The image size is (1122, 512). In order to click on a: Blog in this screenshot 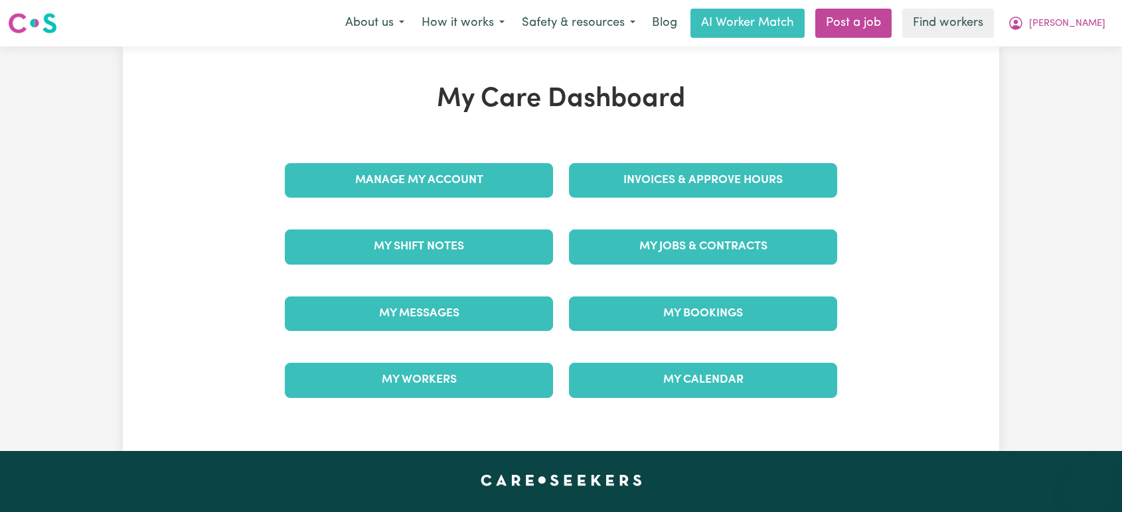, I will do `click(664, 23)`.